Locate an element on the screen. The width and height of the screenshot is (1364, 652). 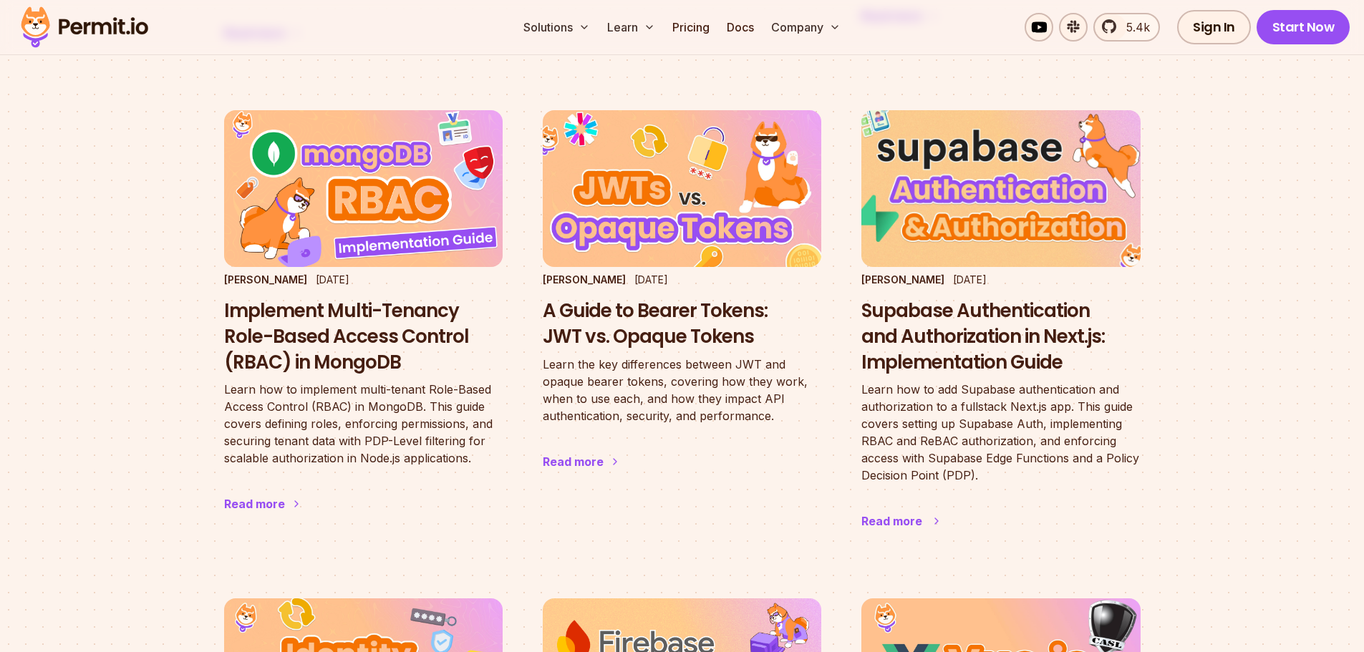
img: Implement Multi-Tenancy Role-Based Access Control (RBAC) in MongoDB is located at coordinates (363, 188).